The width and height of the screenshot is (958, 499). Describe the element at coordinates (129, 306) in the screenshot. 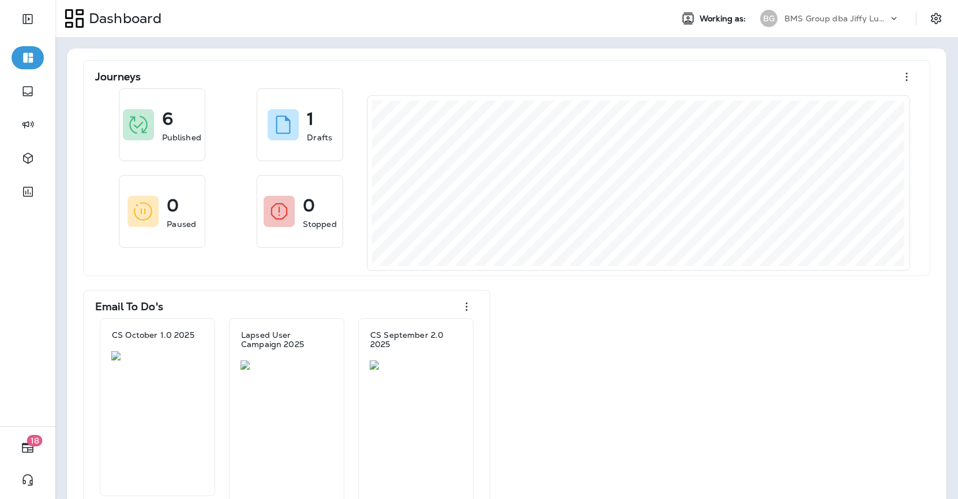

I see `p: Email To Do's` at that location.